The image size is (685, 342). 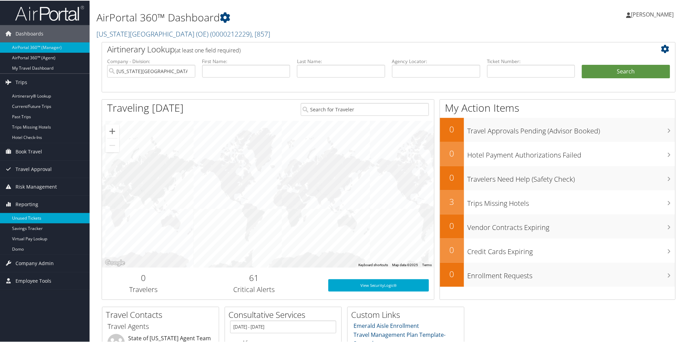 What do you see at coordinates (365, 49) in the screenshot?
I see `h2: Airtinerary Lookup` at bounding box center [365, 49].